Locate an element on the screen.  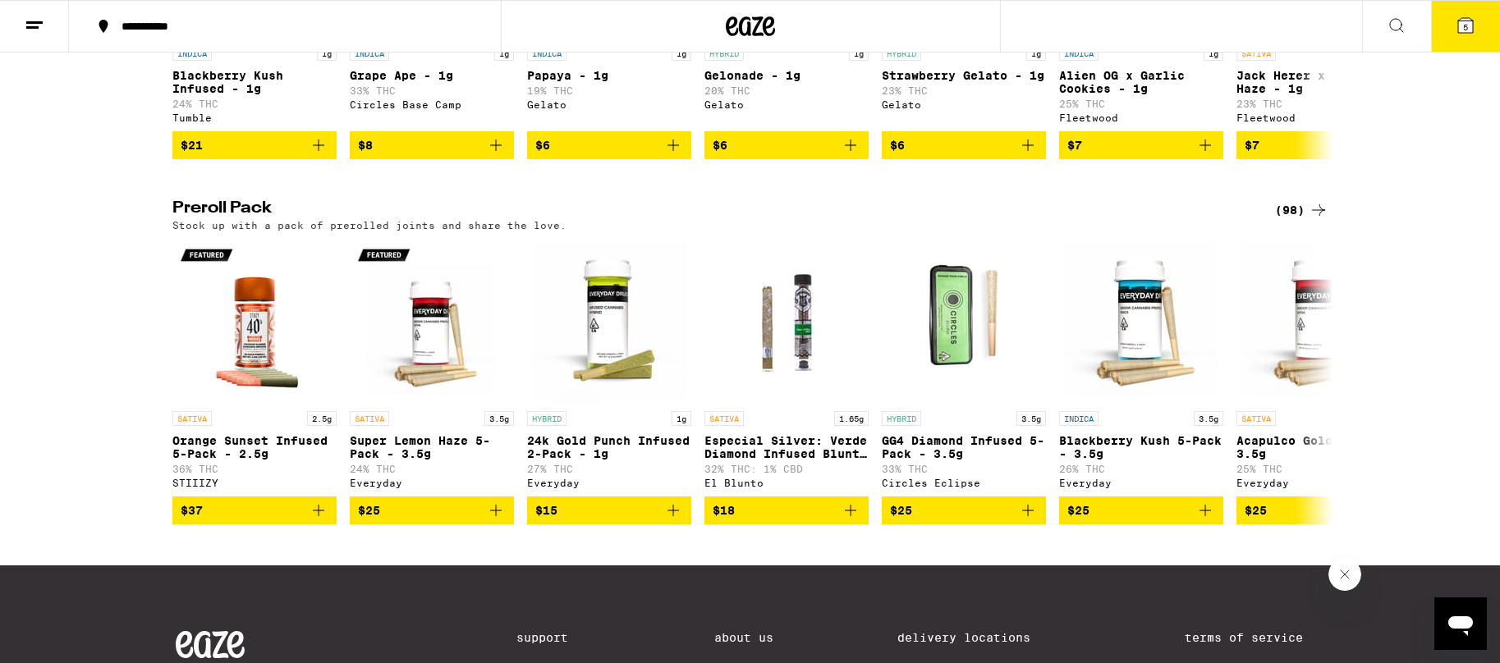
p: 26% THC is located at coordinates (1141, 469).